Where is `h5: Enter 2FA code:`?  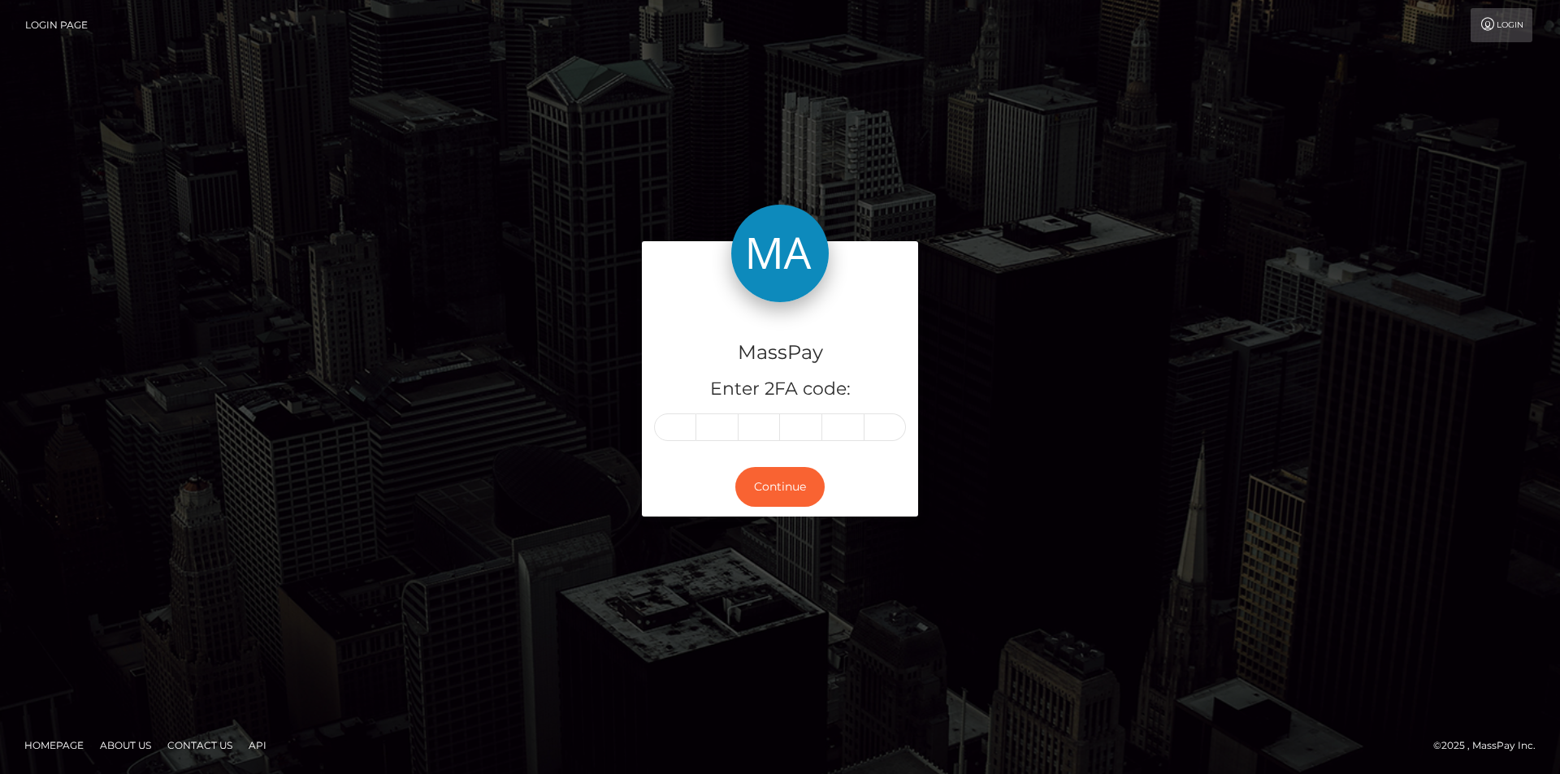 h5: Enter 2FA code: is located at coordinates (780, 389).